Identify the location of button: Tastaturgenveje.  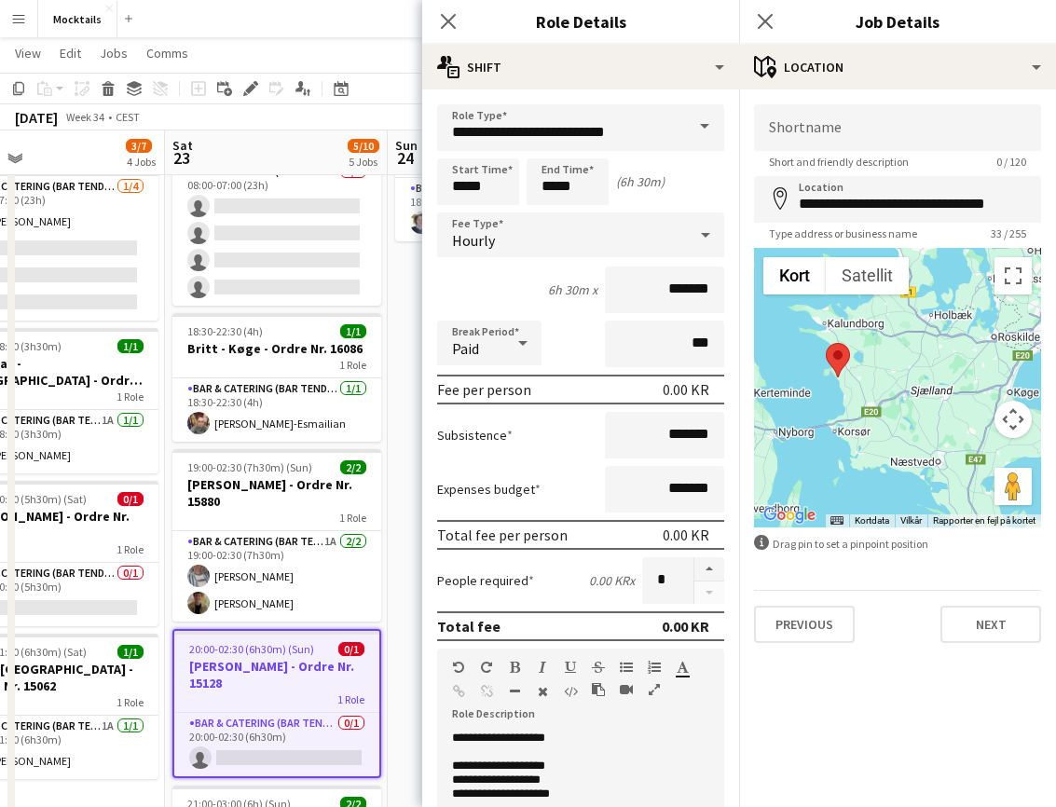
(837, 521).